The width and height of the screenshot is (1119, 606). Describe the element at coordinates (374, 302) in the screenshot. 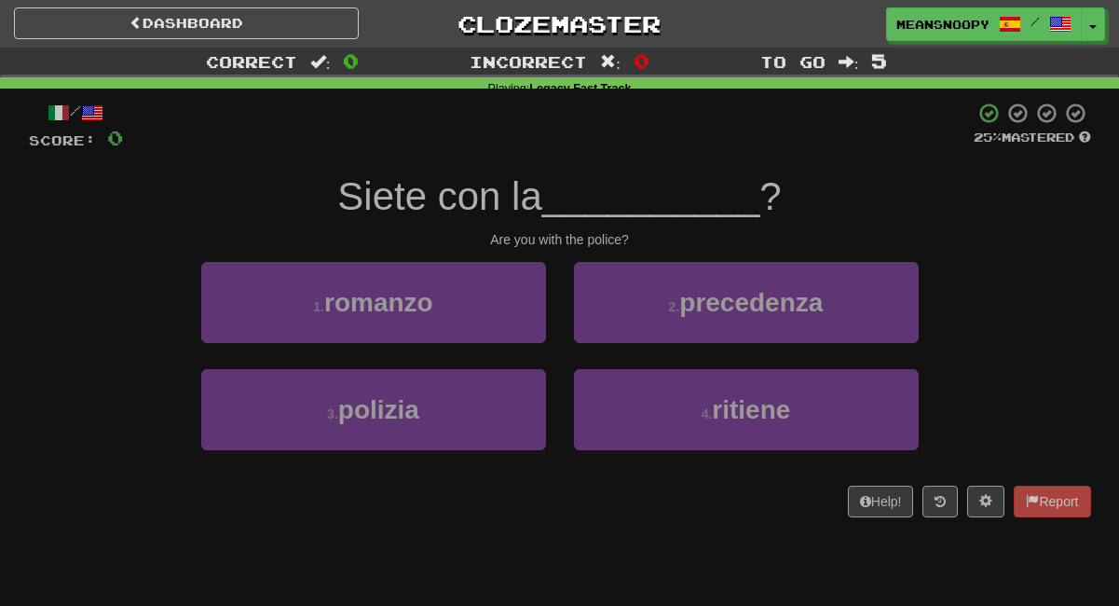

I see `button: 1.romanzo` at that location.